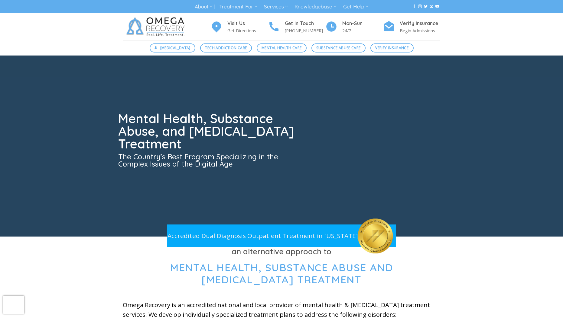  Describe the element at coordinates (431, 7) in the screenshot. I see `a: Send us an email` at that location.